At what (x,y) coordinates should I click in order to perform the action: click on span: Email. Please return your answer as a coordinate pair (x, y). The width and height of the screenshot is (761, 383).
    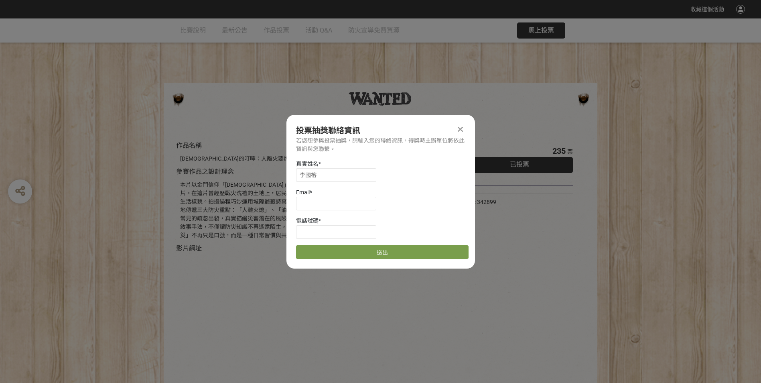
    Looking at the image, I should click on (303, 192).